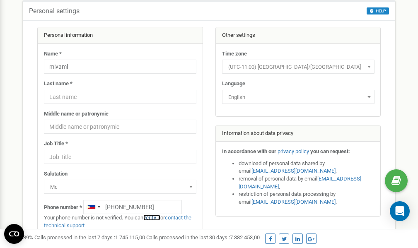  What do you see at coordinates (299, 134) in the screenshot?
I see `div: Information about data privacy` at bounding box center [299, 134].